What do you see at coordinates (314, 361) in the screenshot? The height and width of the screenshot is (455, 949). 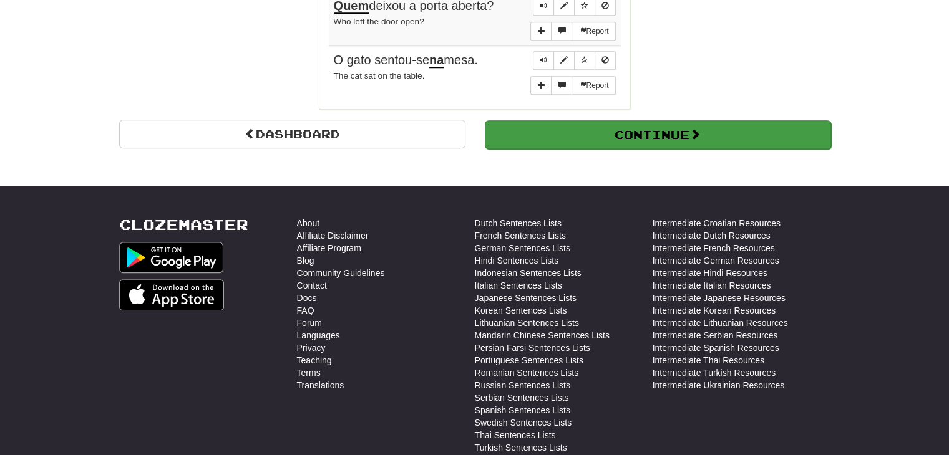 I see `a: Teaching` at bounding box center [314, 361].